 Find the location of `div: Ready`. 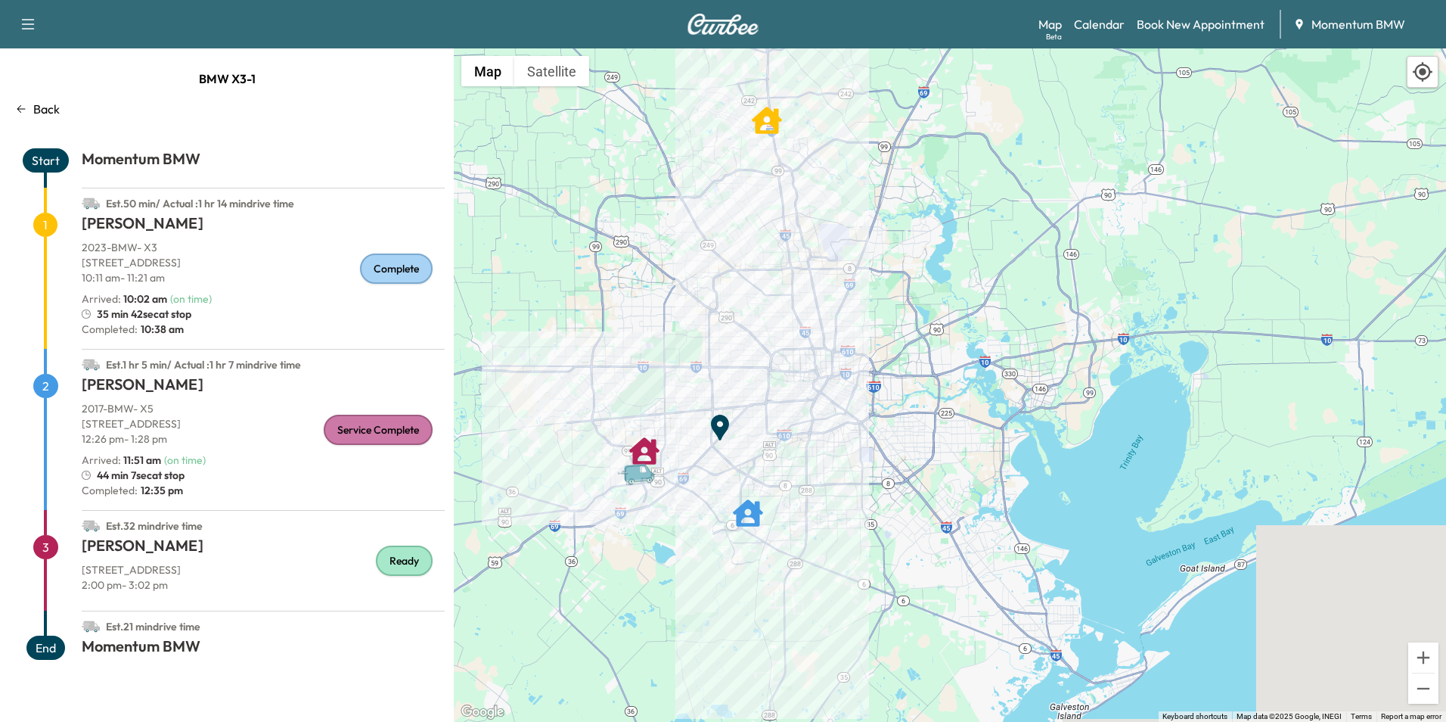

div: Ready is located at coordinates (404, 561).